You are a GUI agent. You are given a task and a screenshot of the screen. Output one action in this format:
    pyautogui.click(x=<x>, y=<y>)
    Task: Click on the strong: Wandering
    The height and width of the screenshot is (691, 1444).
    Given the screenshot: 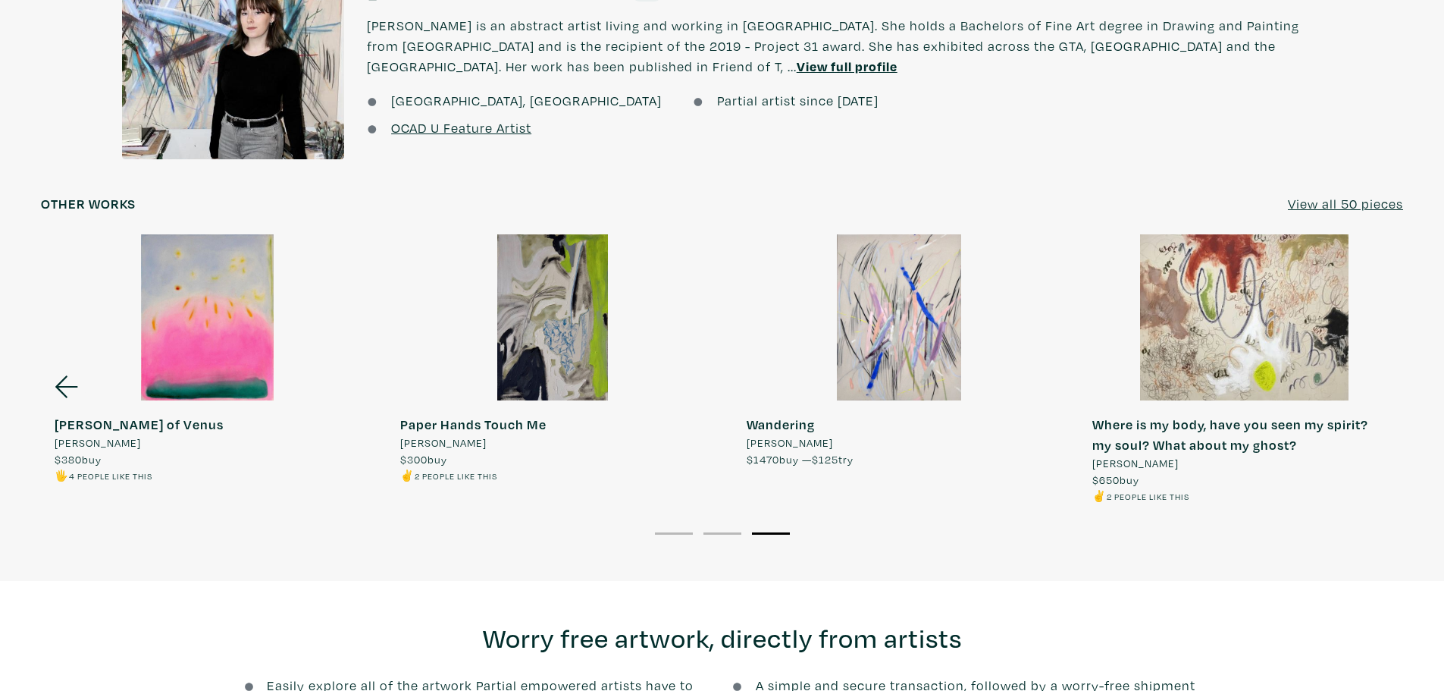 What is the action you would take?
    pyautogui.click(x=781, y=424)
    